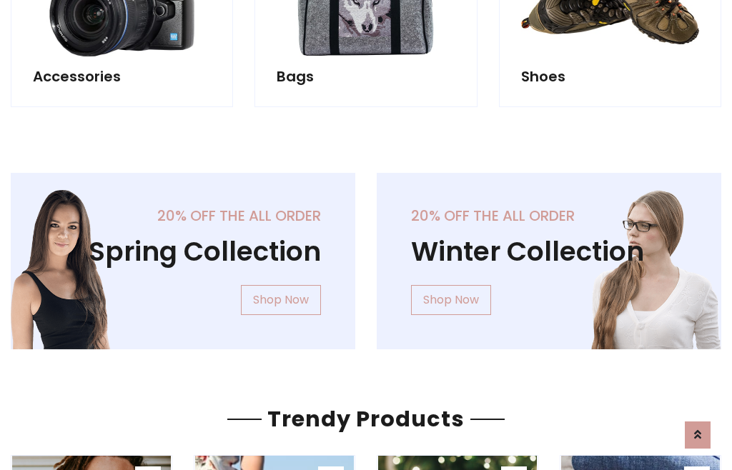 The width and height of the screenshot is (732, 470). What do you see at coordinates (610, 76) in the screenshot?
I see `h5: Shoes` at bounding box center [610, 76].